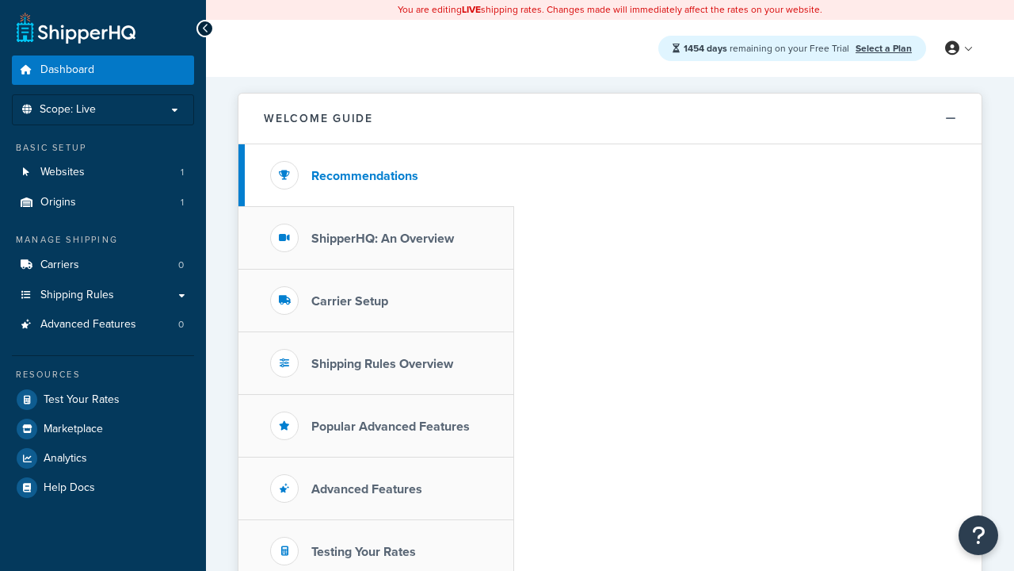  What do you see at coordinates (103, 324) in the screenshot?
I see `a: Advanced Features0` at bounding box center [103, 324].